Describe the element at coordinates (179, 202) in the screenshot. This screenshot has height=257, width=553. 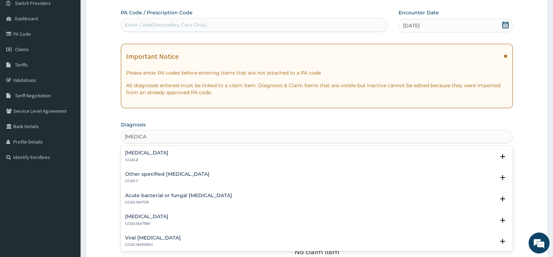
I see `p: GC00.1&XT5R` at that location.